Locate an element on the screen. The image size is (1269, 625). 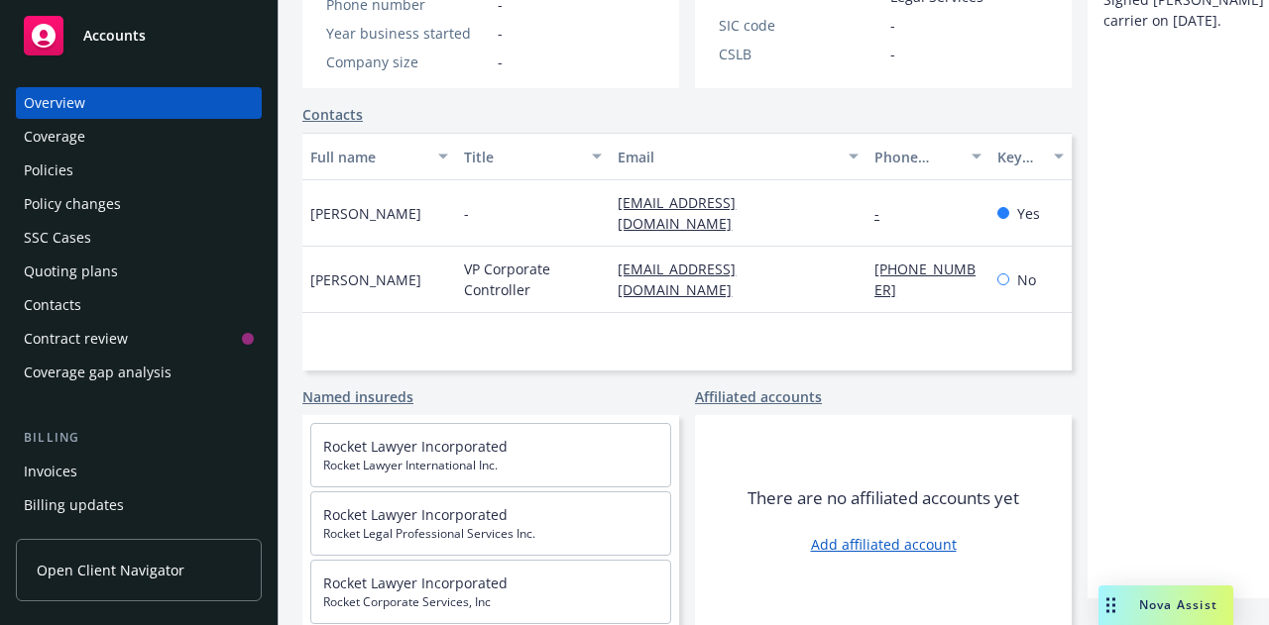
a: Accounts is located at coordinates (139, 36).